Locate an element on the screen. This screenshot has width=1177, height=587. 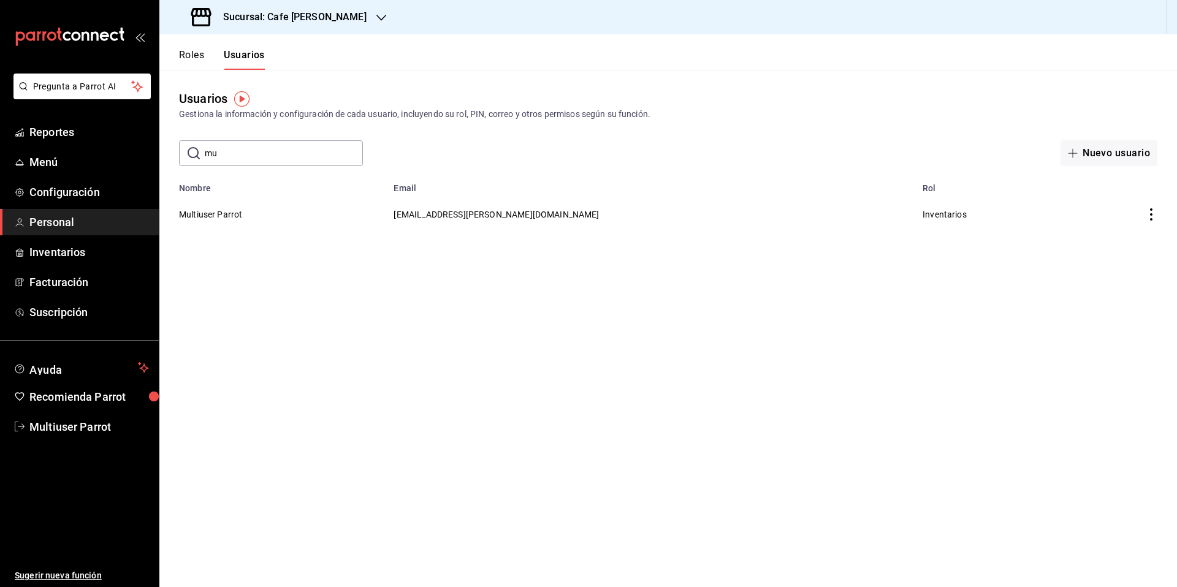
div: Gestiona la información y configuración de cada usuario, incluyendo su rol, PIN, correo y otros p... is located at coordinates (668, 114).